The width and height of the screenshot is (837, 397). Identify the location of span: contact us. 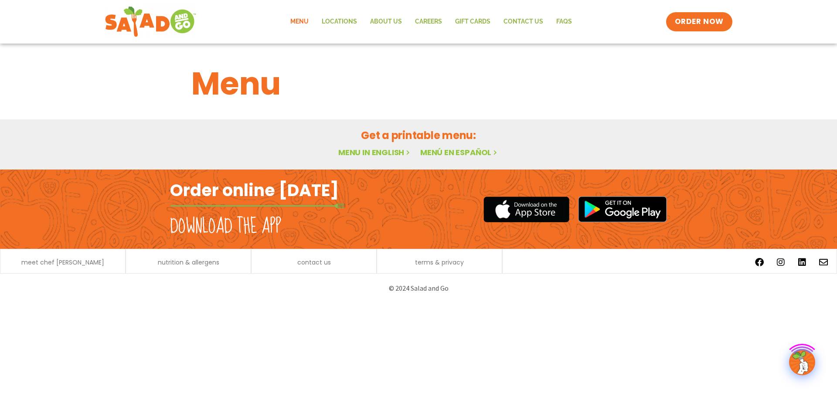
(314, 262).